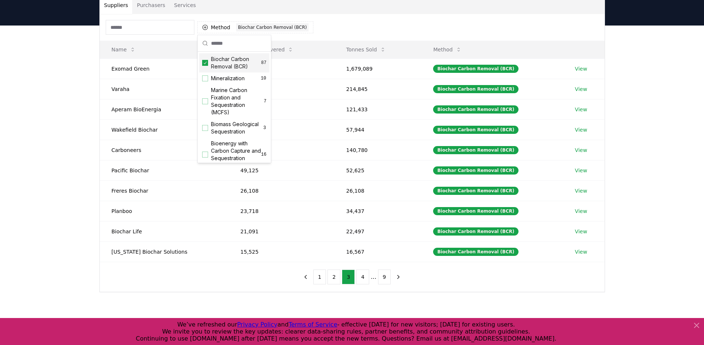 This screenshot has width=704, height=345. I want to click on span: Marine Carbon Fixation and Sequestration (MCFS), so click(237, 101).